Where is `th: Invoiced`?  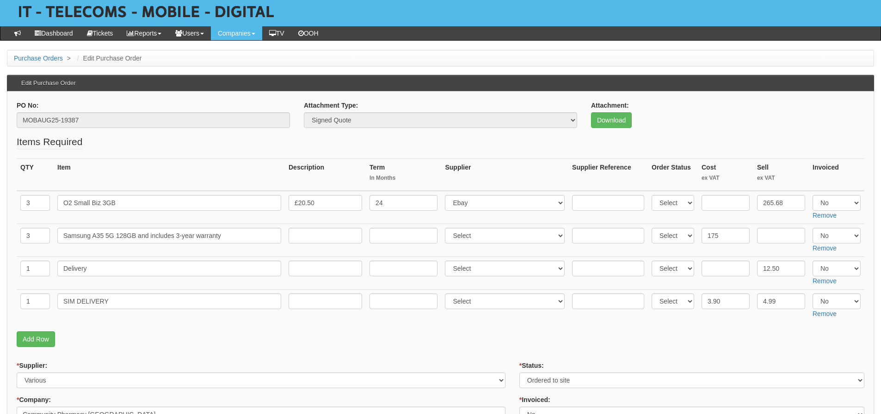 th: Invoiced is located at coordinates (836, 175).